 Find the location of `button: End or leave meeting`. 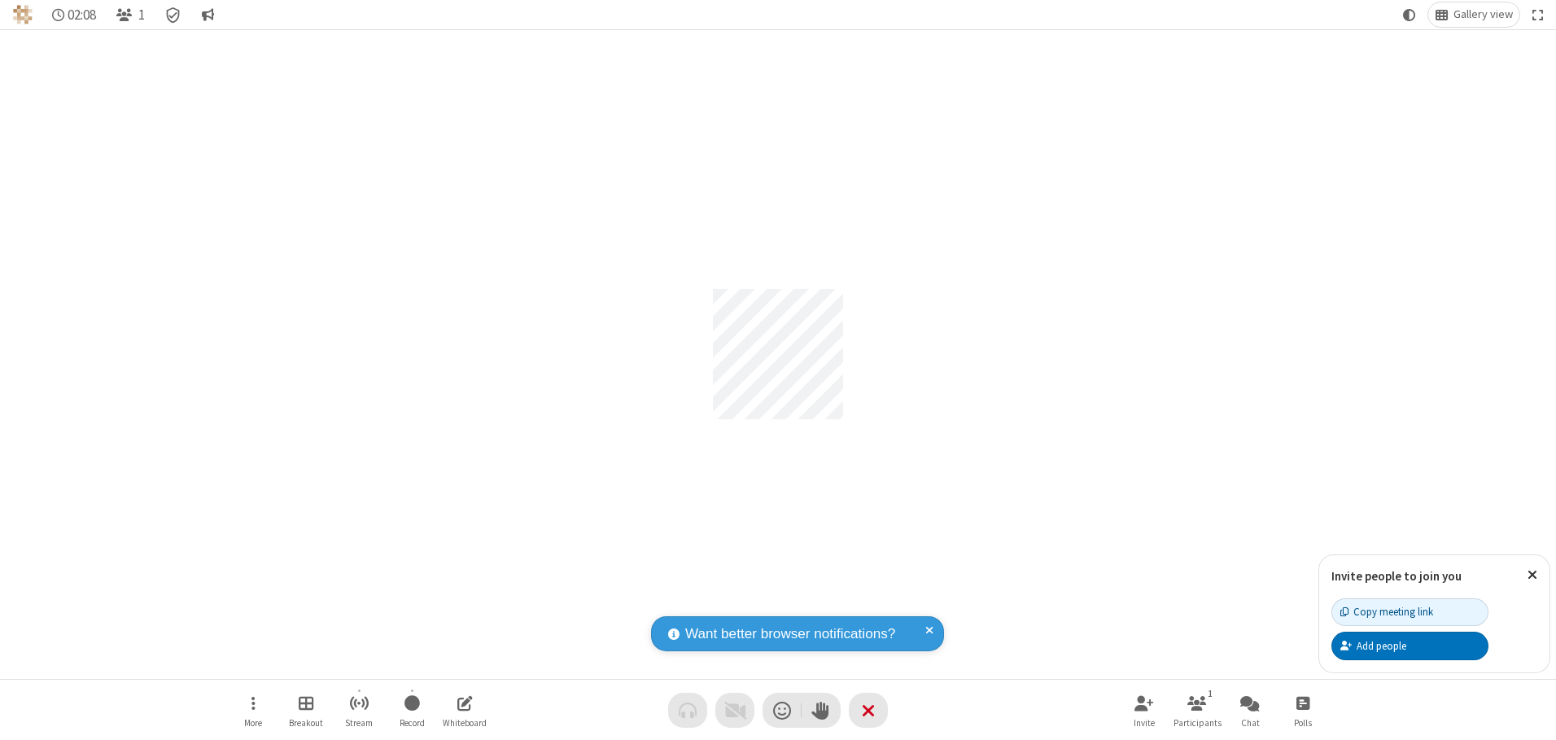

button: End or leave meeting is located at coordinates (869, 710).